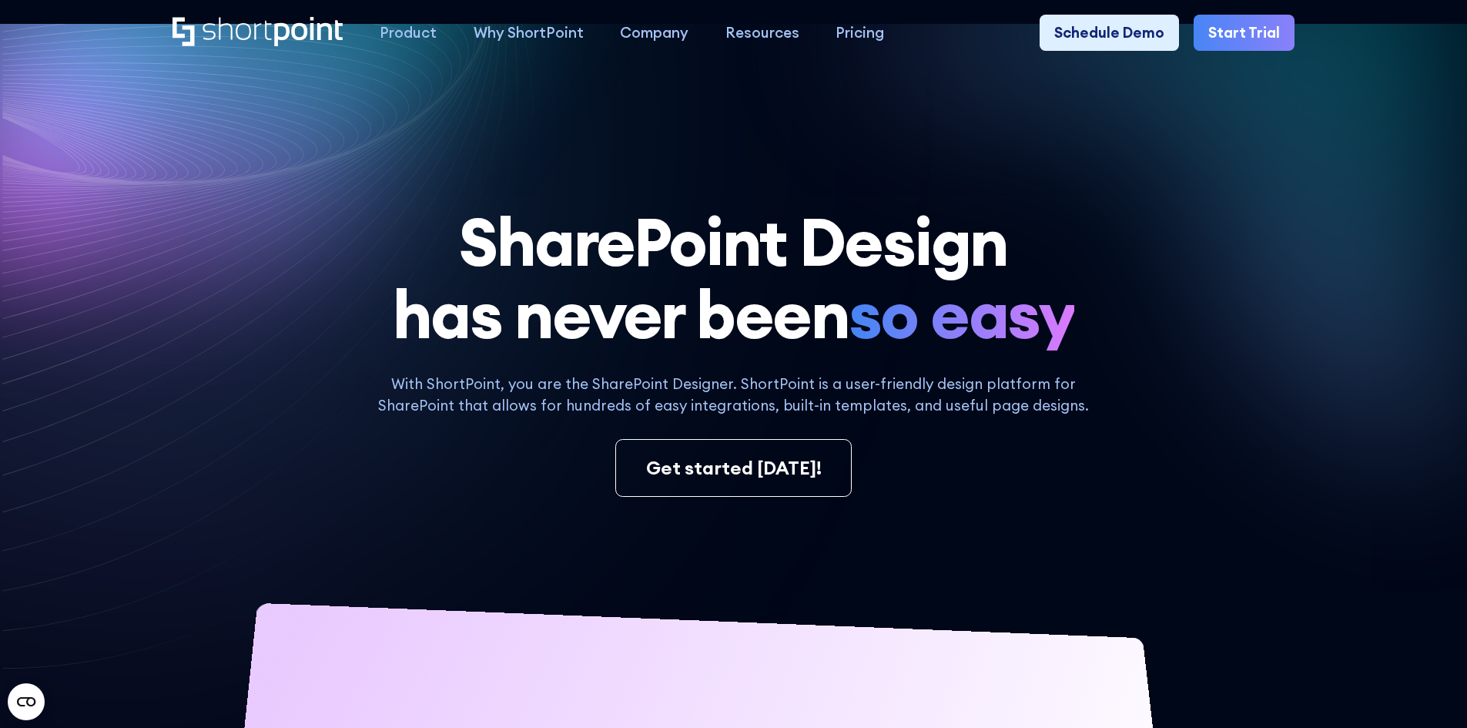 This screenshot has width=1467, height=728. Describe the element at coordinates (408, 32) in the screenshot. I see `div: Product` at that location.